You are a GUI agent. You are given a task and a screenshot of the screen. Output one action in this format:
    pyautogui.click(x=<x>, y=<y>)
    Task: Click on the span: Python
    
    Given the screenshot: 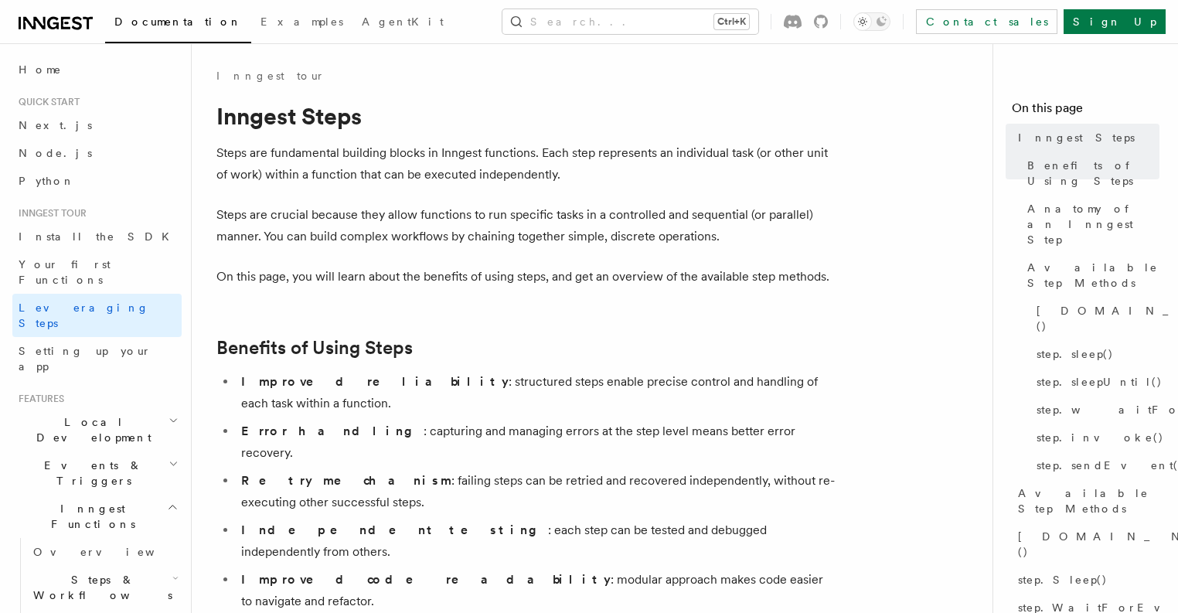 What is the action you would take?
    pyautogui.click(x=46, y=181)
    